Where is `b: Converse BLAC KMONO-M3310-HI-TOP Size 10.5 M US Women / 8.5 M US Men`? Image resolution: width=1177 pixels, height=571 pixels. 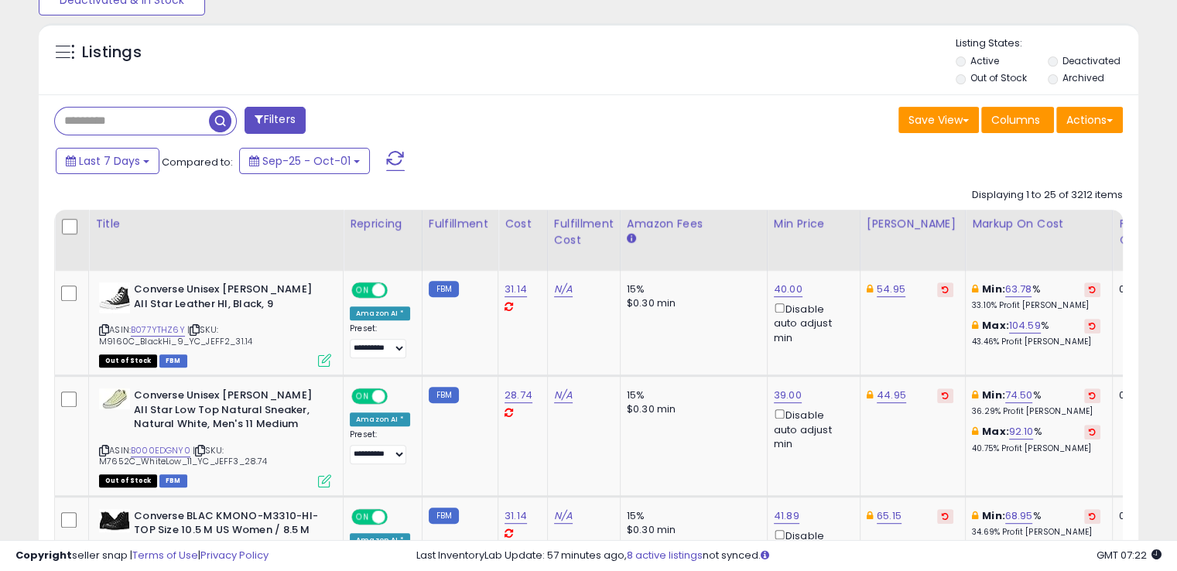
b: Converse BLAC KMONO-M3310-HI-TOP Size 10.5 M US Women / 8.5 M US Men is located at coordinates (227, 532).